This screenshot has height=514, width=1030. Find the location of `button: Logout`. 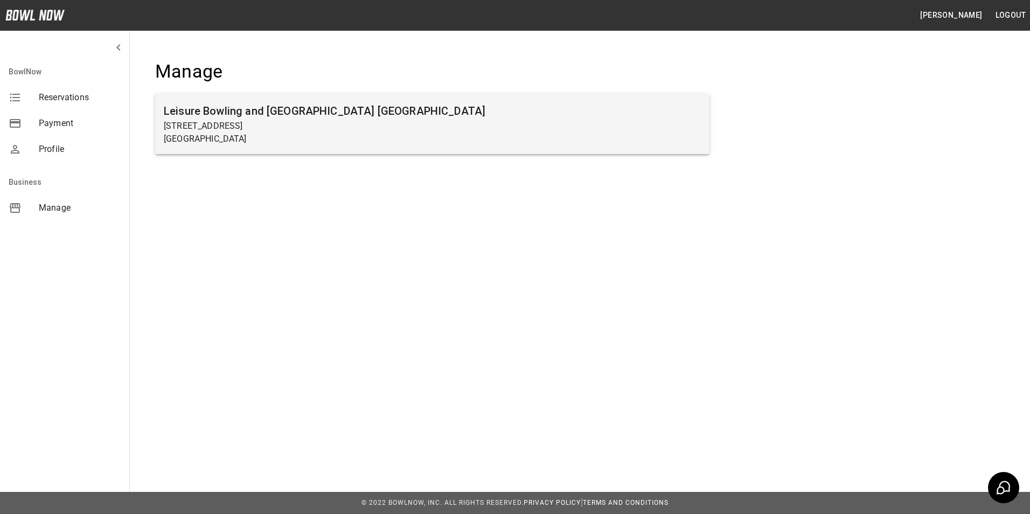

button: Logout is located at coordinates (1011, 15).